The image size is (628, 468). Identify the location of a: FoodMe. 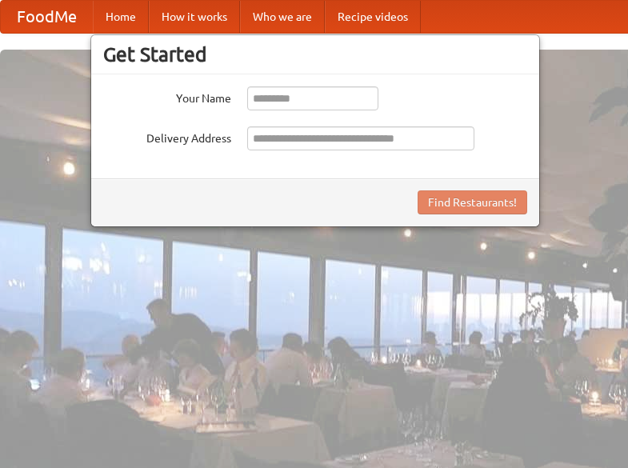
(46, 17).